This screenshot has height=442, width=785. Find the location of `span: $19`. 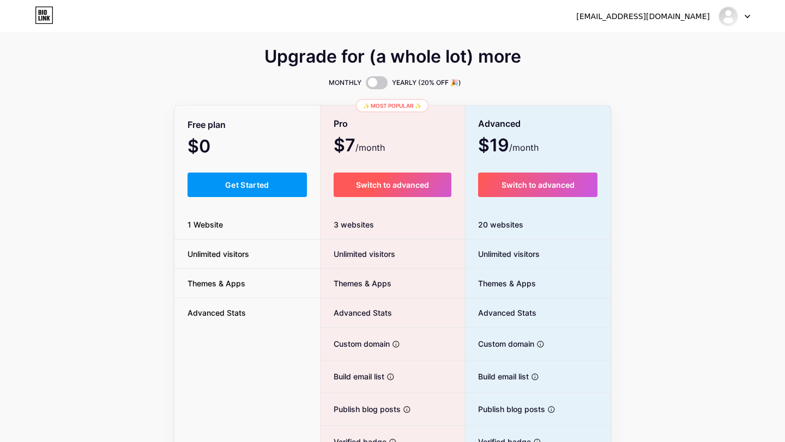

span: $19 is located at coordinates (508, 147).